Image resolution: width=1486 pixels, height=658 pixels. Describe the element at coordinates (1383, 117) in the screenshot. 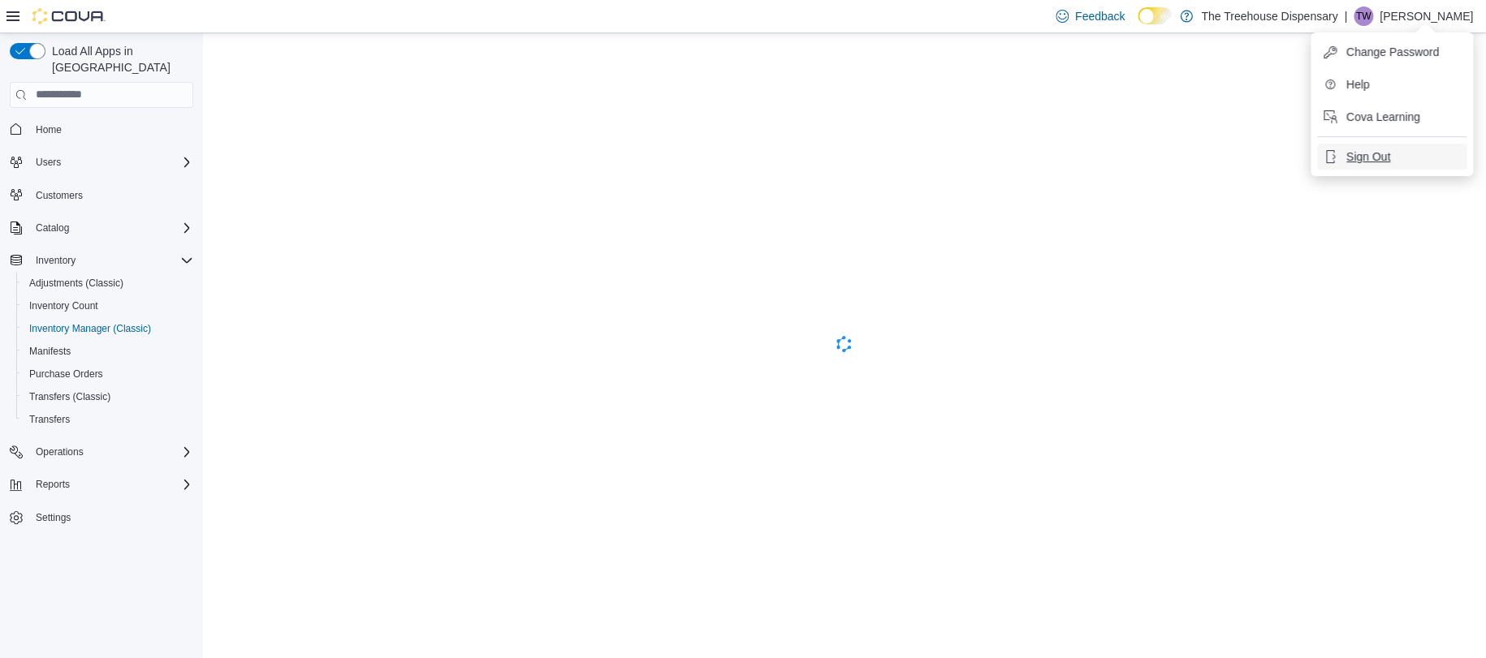

I see `span: Cova Learning` at that location.